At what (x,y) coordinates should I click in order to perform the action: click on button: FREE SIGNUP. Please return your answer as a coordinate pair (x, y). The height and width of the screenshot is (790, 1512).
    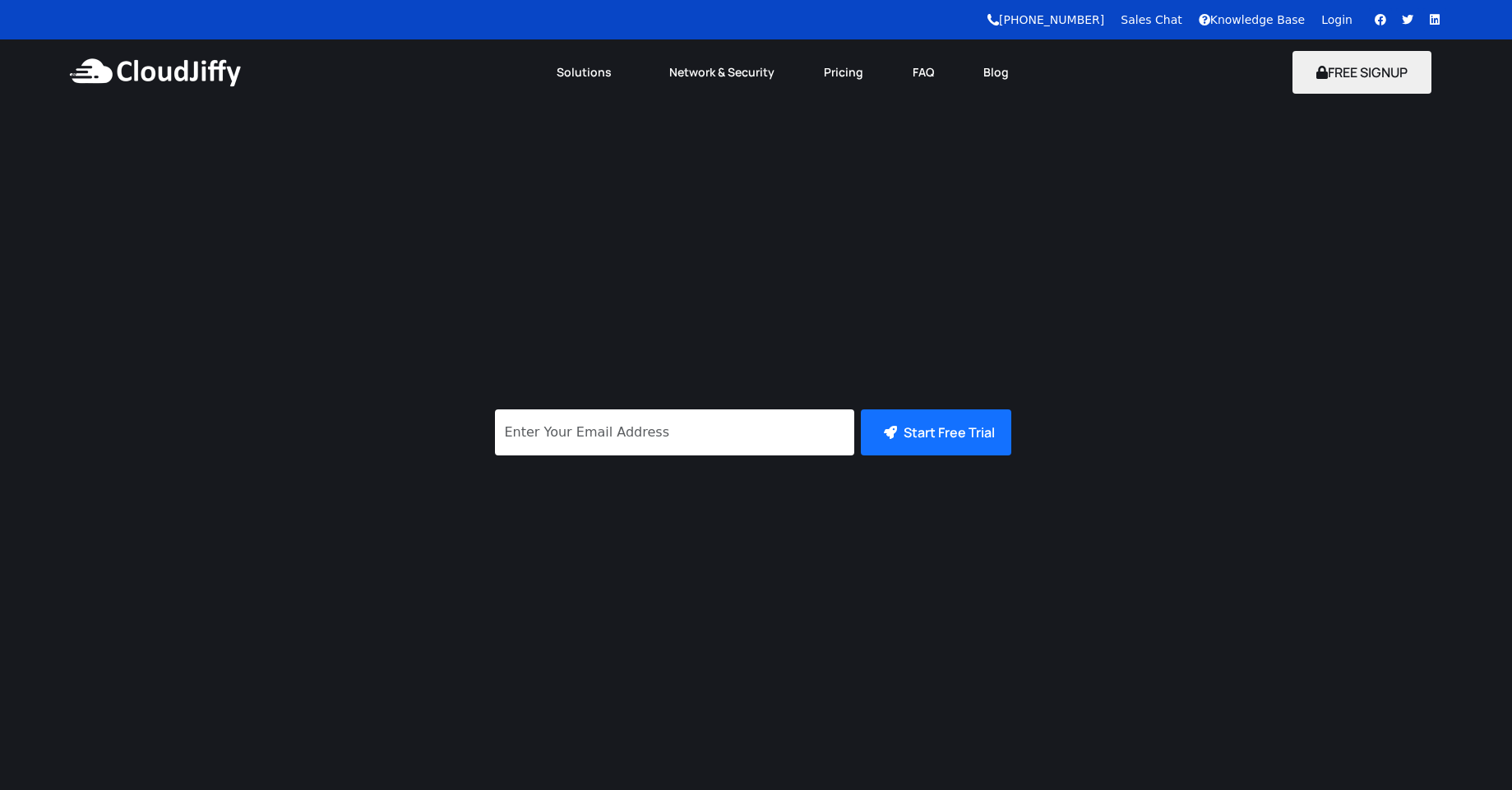
    Looking at the image, I should click on (1362, 72).